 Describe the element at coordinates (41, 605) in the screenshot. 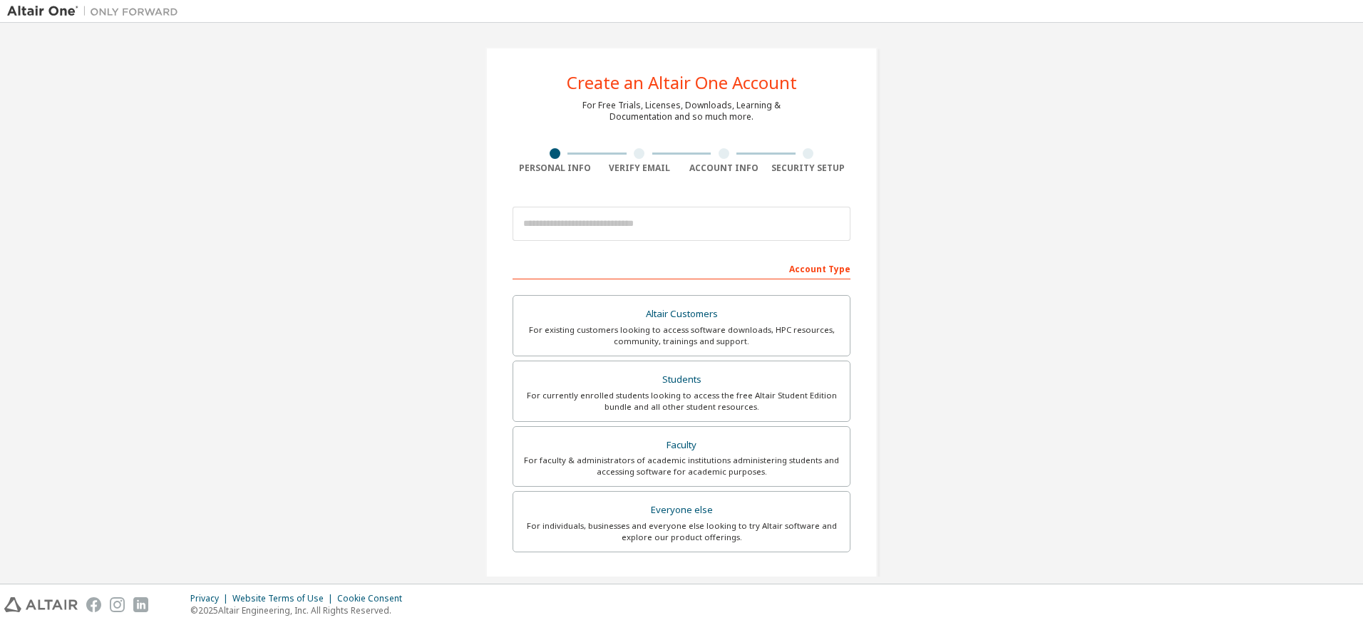

I see `img: altair_logo.svg` at that location.